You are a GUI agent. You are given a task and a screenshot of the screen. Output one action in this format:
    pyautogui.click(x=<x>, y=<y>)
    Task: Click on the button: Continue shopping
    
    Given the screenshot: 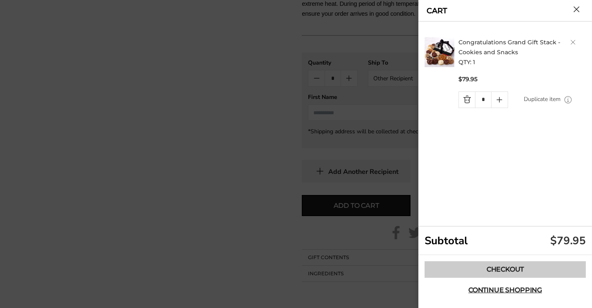 What is the action you would take?
    pyautogui.click(x=505, y=290)
    